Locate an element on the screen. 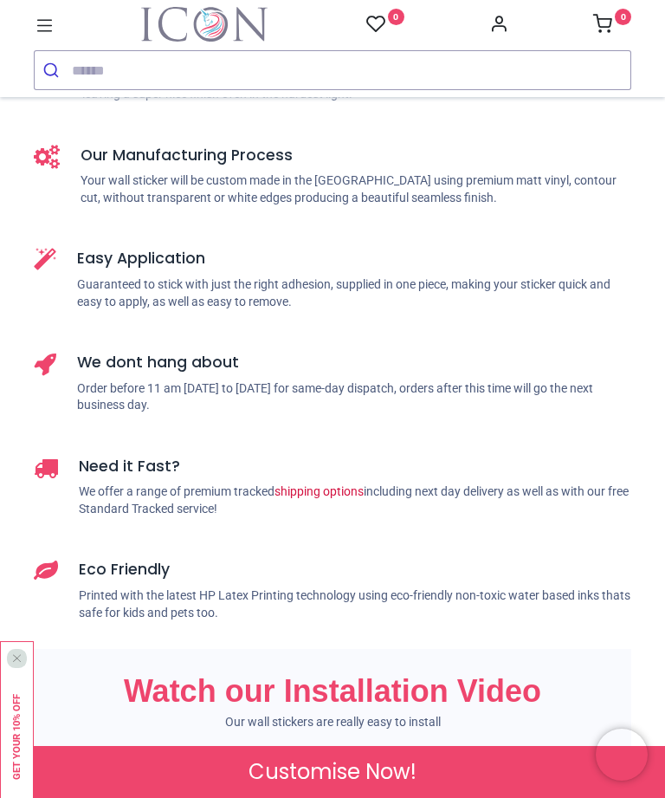  h5: Easy Application is located at coordinates (354, 258).